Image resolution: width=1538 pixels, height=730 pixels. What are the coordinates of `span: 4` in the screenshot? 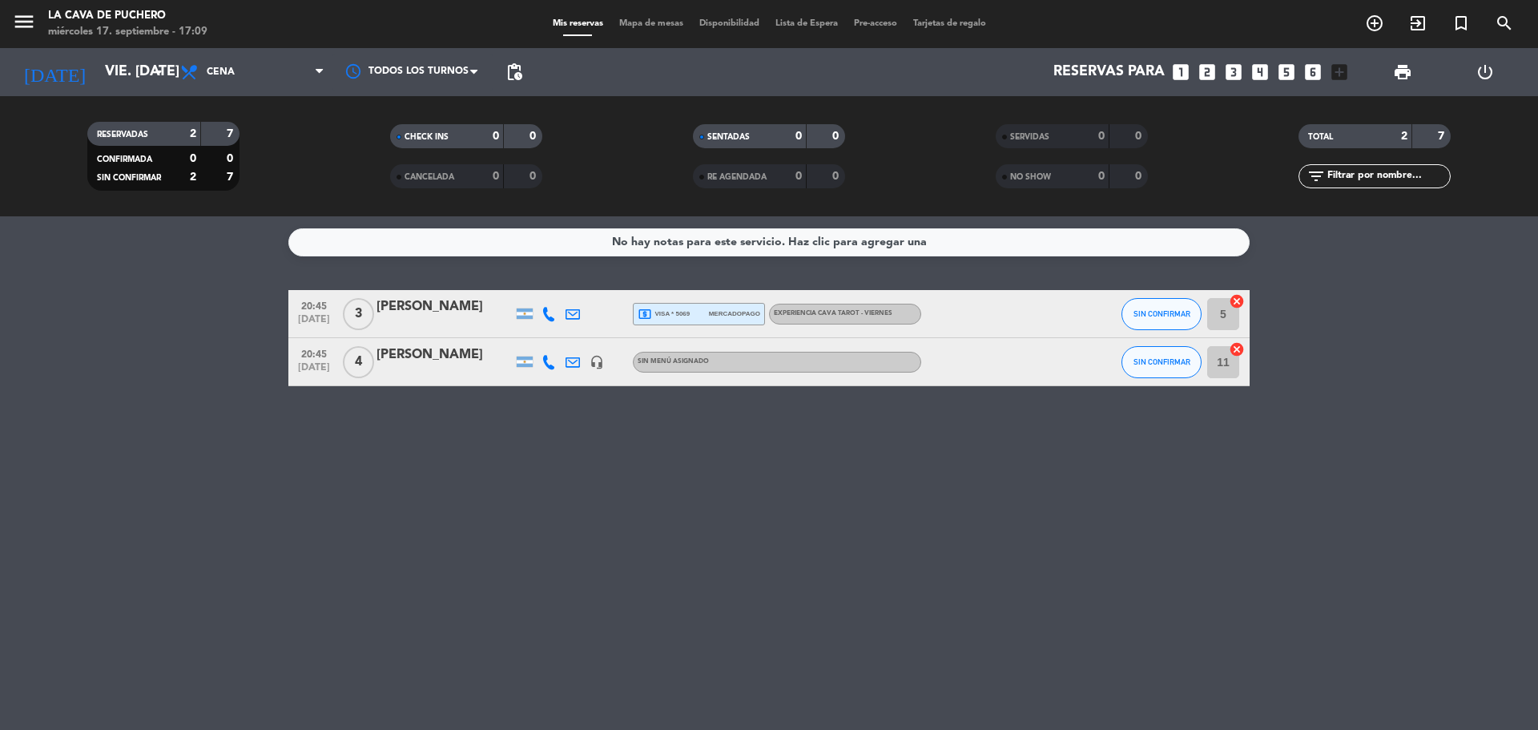 It's located at (358, 362).